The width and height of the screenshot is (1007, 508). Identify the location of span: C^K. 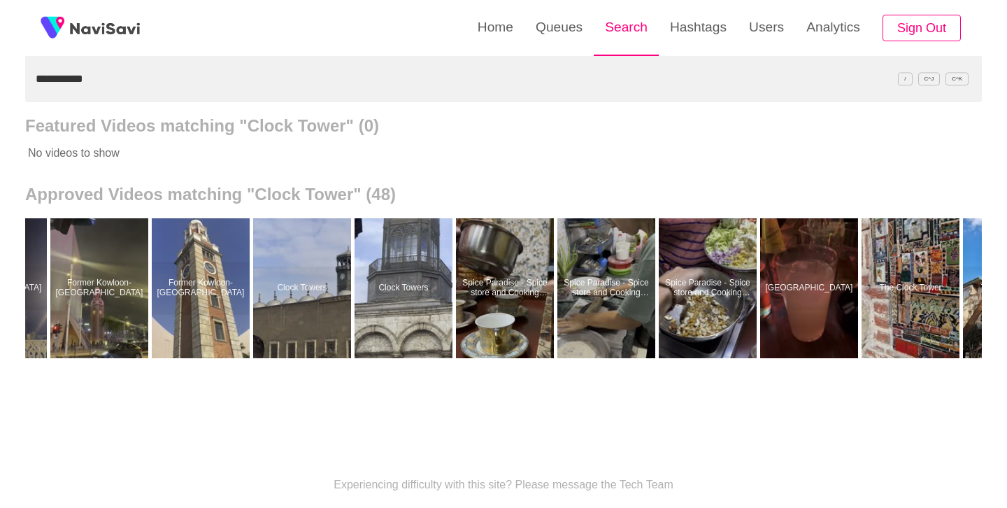
(957, 78).